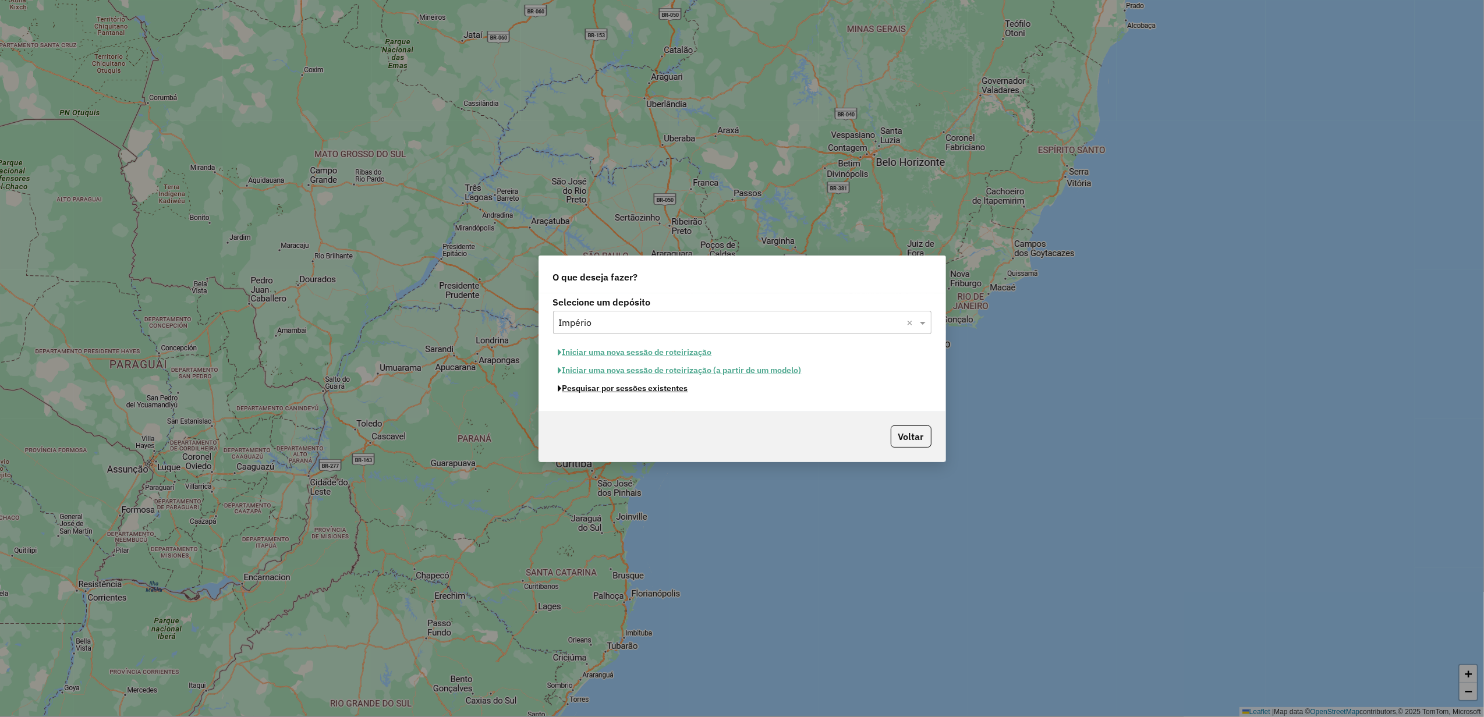 The height and width of the screenshot is (717, 1484). Describe the element at coordinates (635, 352) in the screenshot. I see `button: Iniciar uma nova sessão de roteirização` at that location.